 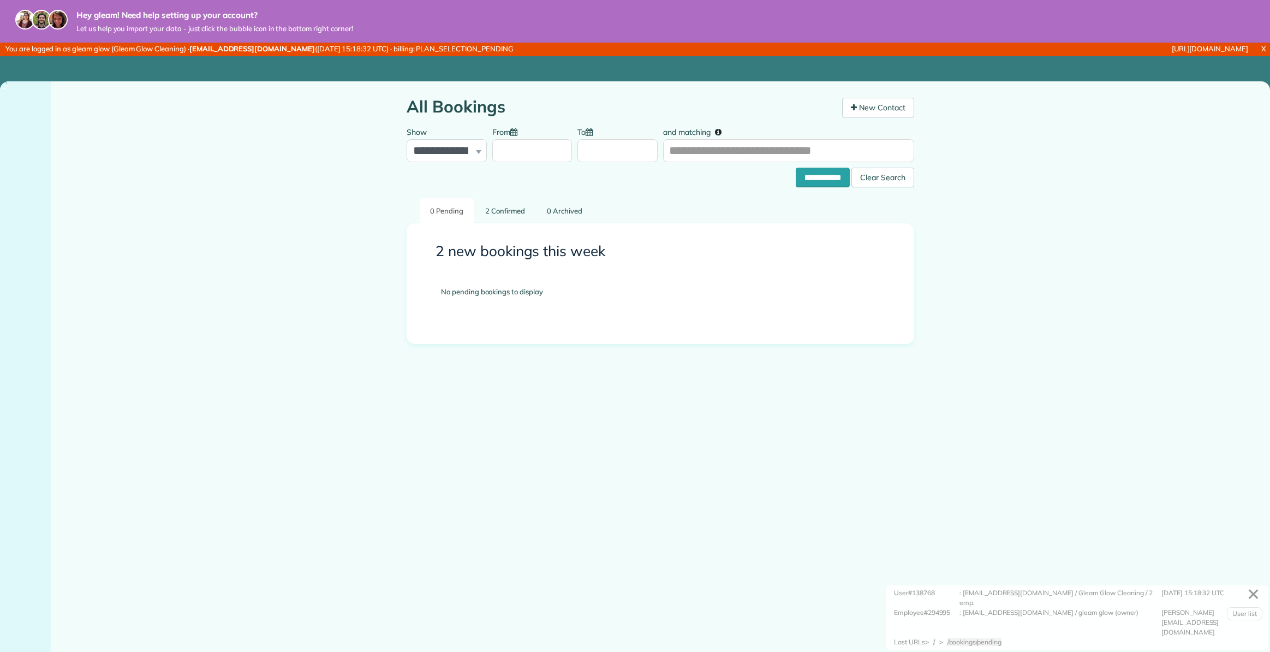 What do you see at coordinates (564, 211) in the screenshot?
I see `a: 0 Archived` at bounding box center [564, 211].